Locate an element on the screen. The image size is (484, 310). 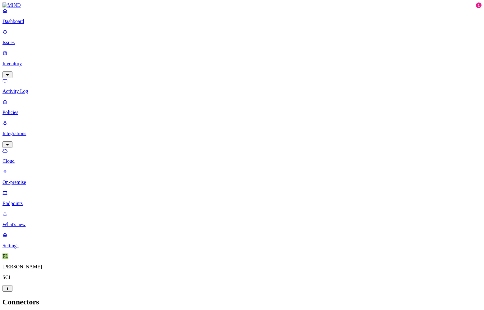
p: Policies is located at coordinates (242, 113).